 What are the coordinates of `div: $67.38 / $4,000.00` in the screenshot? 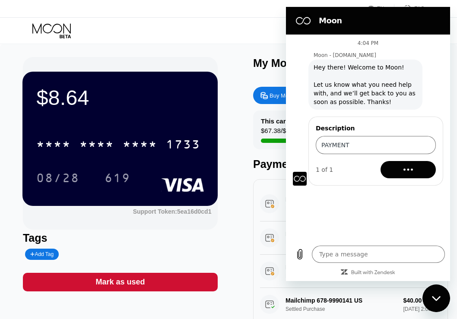 It's located at (286, 132).